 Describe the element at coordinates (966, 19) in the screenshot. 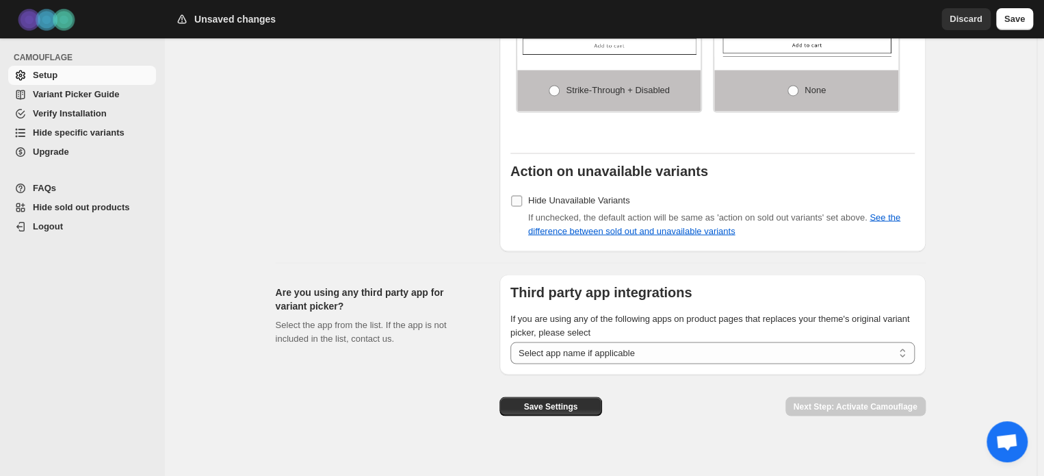

I see `span: Discard` at that location.